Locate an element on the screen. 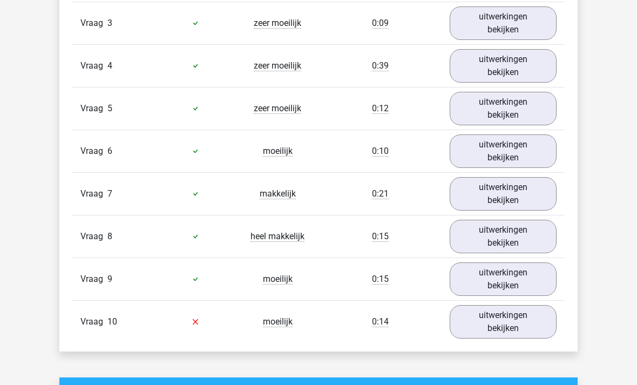 Image resolution: width=637 pixels, height=385 pixels. span: 9 is located at coordinates (110, 279).